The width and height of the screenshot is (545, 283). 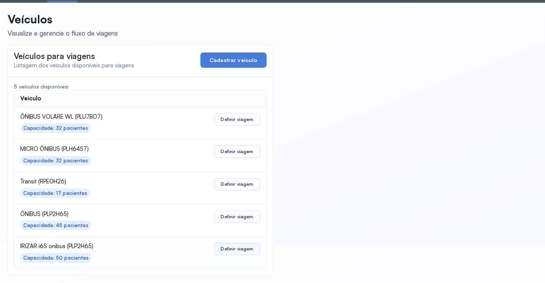 I want to click on span: Veículos para viagens, so click(x=54, y=56).